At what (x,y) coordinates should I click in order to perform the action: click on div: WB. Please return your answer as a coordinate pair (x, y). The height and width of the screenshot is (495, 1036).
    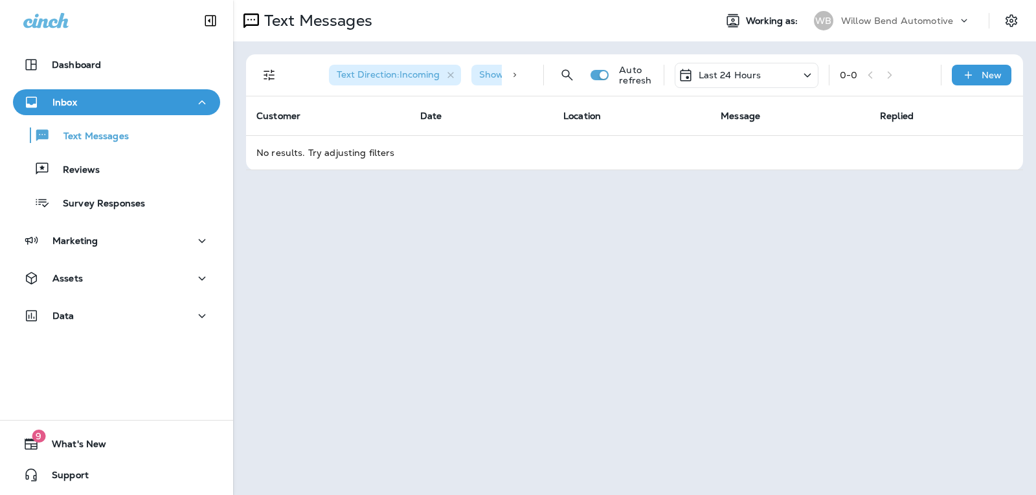
    Looking at the image, I should click on (824, 21).